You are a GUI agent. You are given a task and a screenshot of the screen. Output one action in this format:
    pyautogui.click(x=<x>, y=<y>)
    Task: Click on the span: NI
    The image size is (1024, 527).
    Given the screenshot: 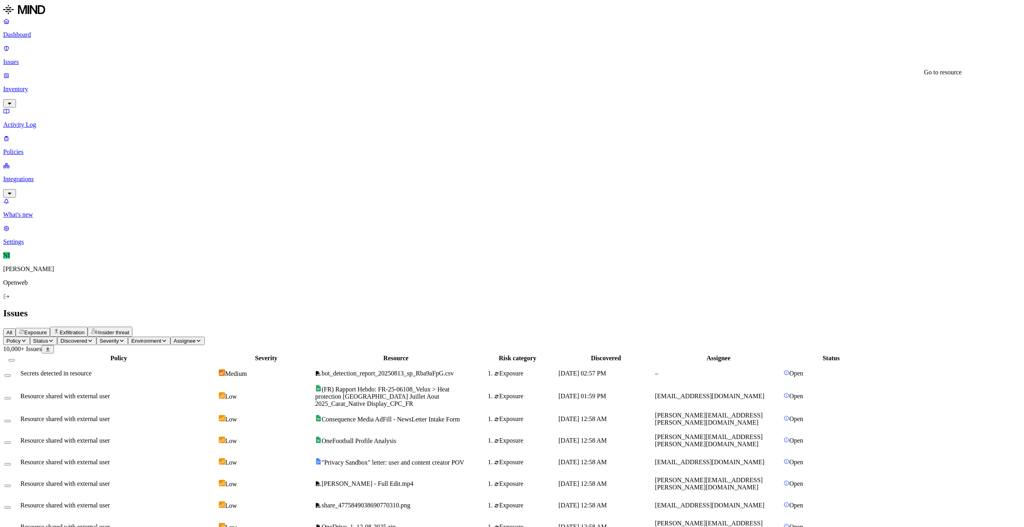 What is the action you would take?
    pyautogui.click(x=6, y=255)
    